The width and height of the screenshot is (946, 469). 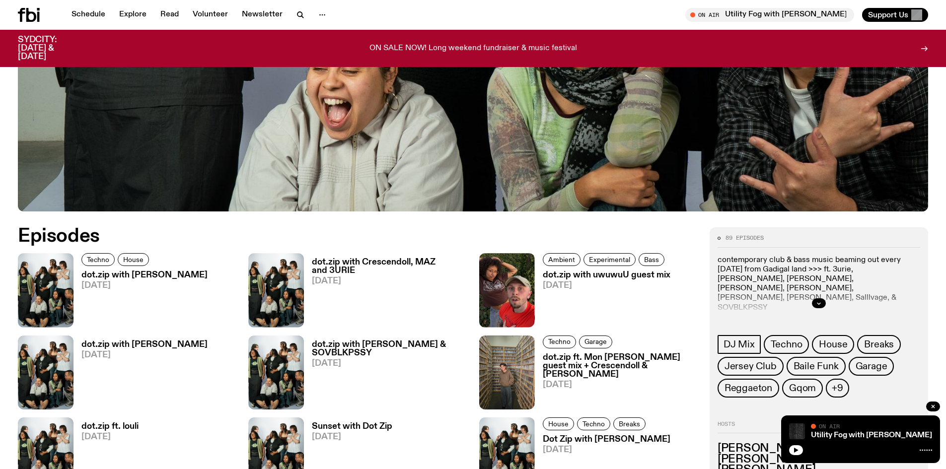 I want to click on span: Bass, so click(x=651, y=260).